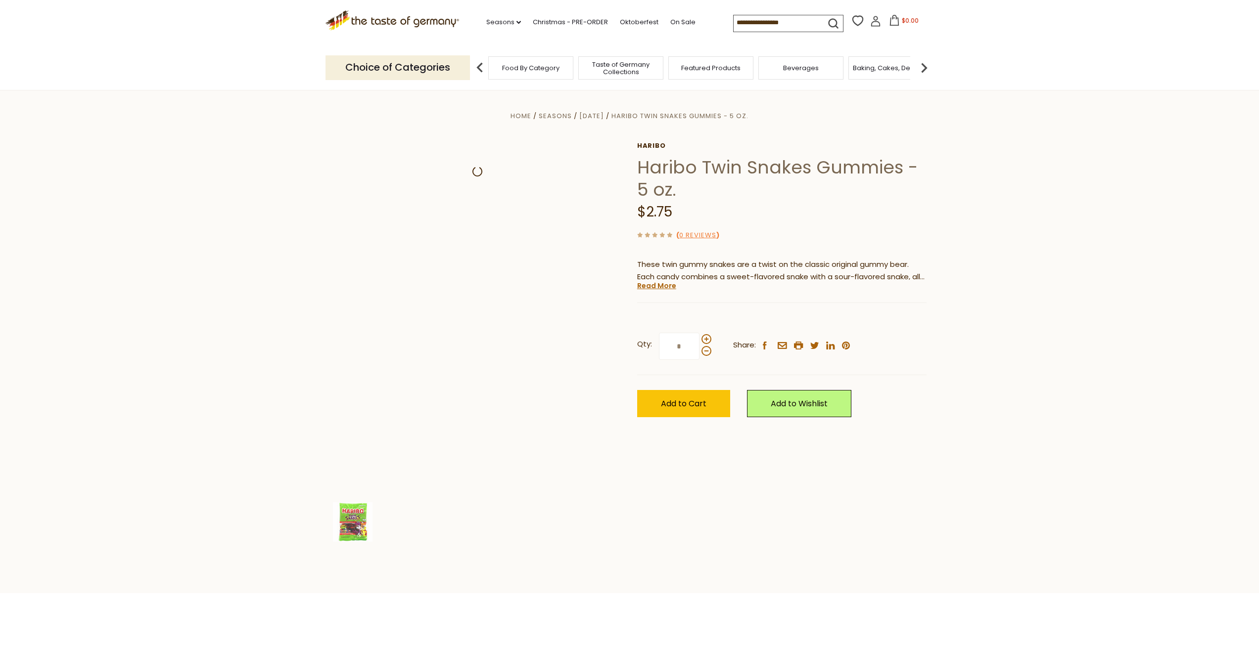 This screenshot has height=645, width=1259. Describe the element at coordinates (480, 68) in the screenshot. I see `img: previous arrow` at that location.